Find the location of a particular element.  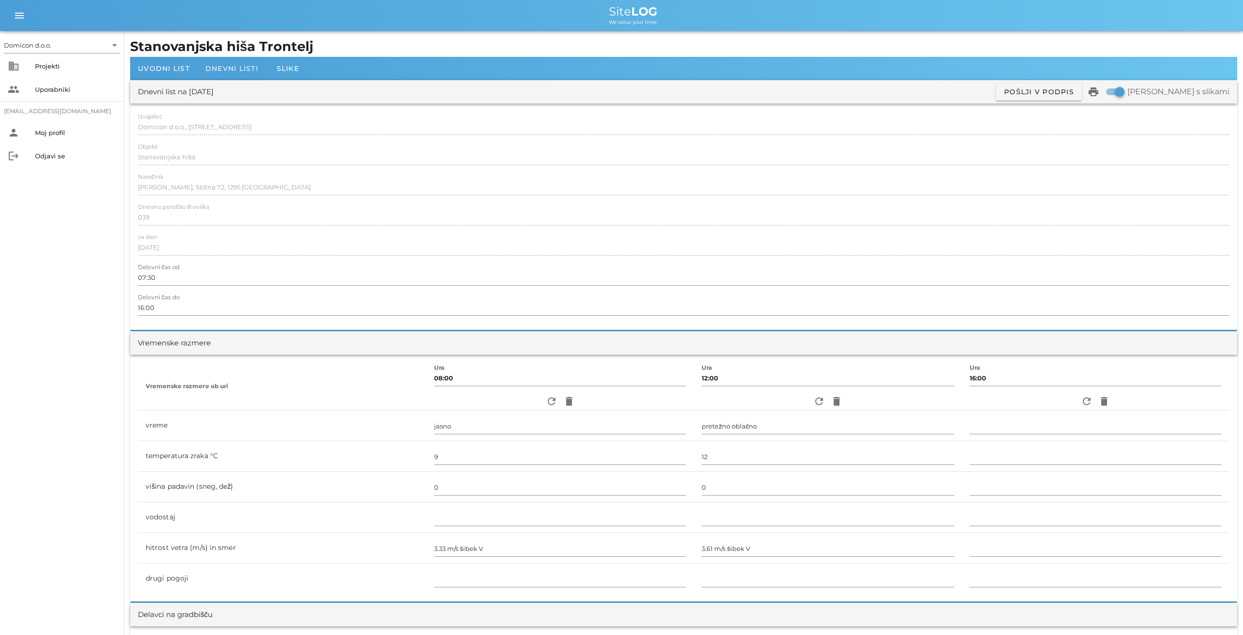

i: business is located at coordinates (14, 66).